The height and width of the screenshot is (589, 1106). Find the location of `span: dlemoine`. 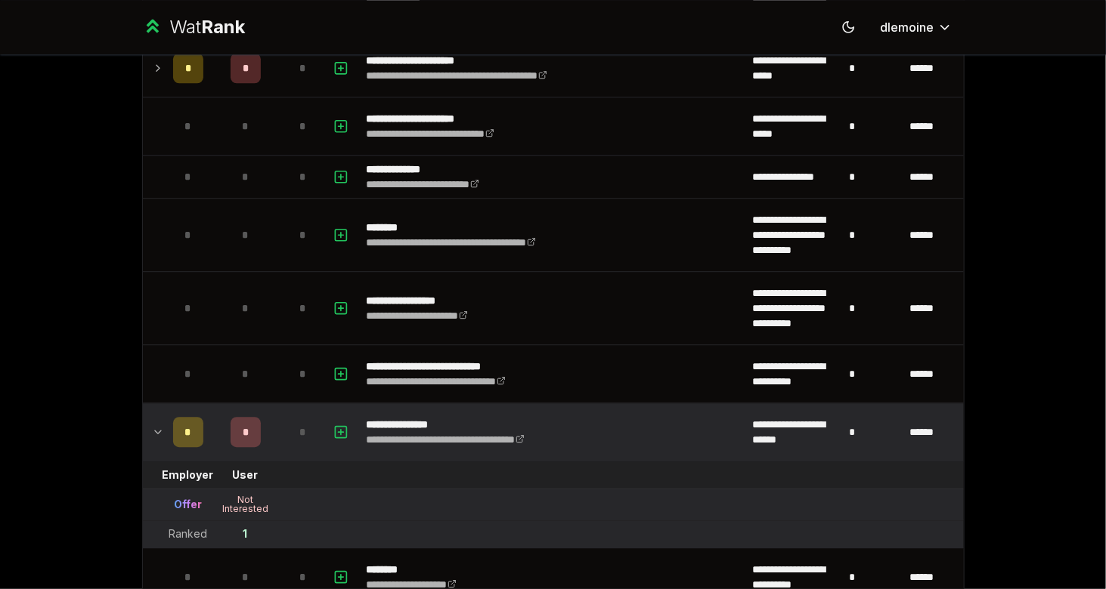

span: dlemoine is located at coordinates (907, 27).